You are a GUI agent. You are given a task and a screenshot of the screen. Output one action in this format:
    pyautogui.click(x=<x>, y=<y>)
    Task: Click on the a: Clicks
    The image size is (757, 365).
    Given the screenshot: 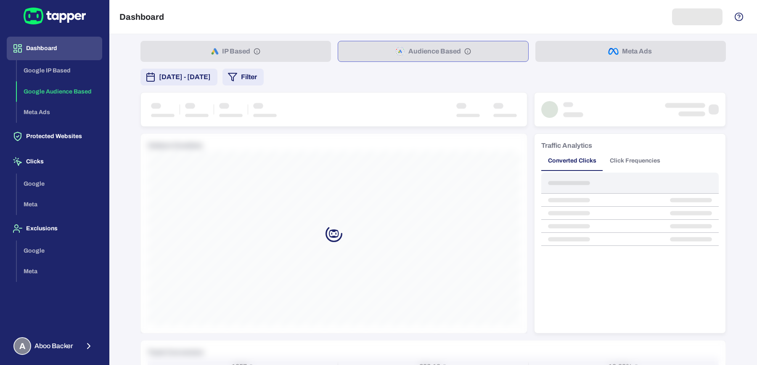 What is the action you would take?
    pyautogui.click(x=54, y=161)
    